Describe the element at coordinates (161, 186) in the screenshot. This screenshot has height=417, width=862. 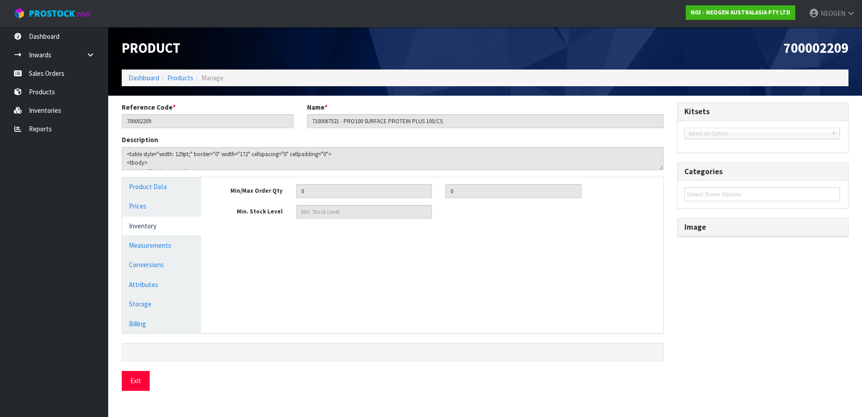
I see `a: Product Data` at that location.